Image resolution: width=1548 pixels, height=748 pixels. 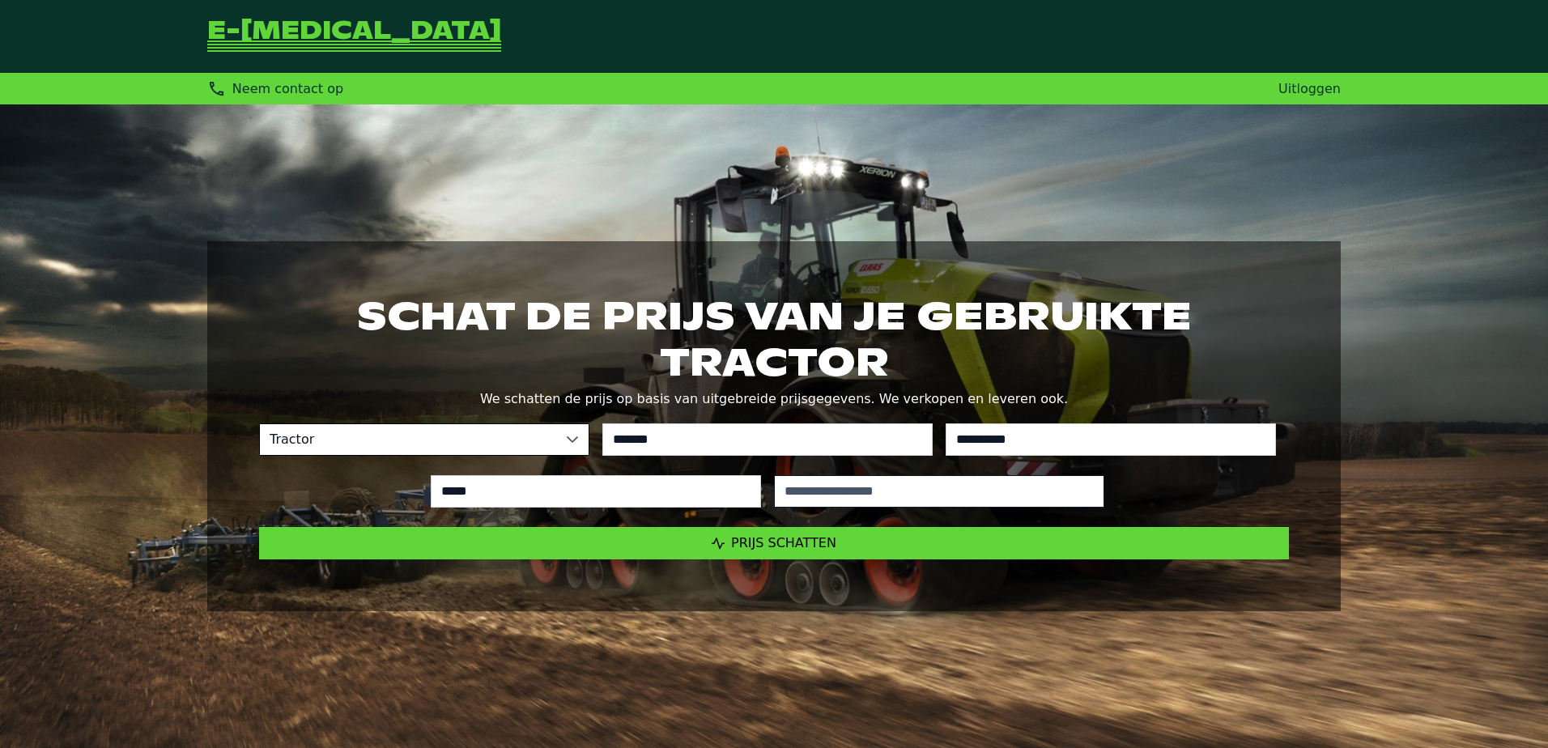 What do you see at coordinates (287, 88) in the screenshot?
I see `span: Neem contact op` at bounding box center [287, 88].